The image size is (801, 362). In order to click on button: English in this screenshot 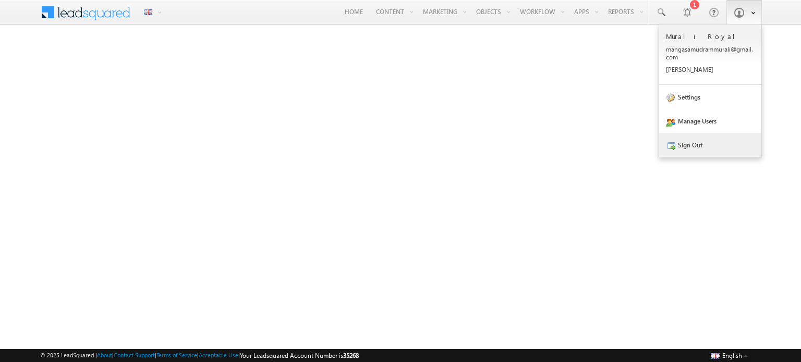, I will do `click(730, 356)`.